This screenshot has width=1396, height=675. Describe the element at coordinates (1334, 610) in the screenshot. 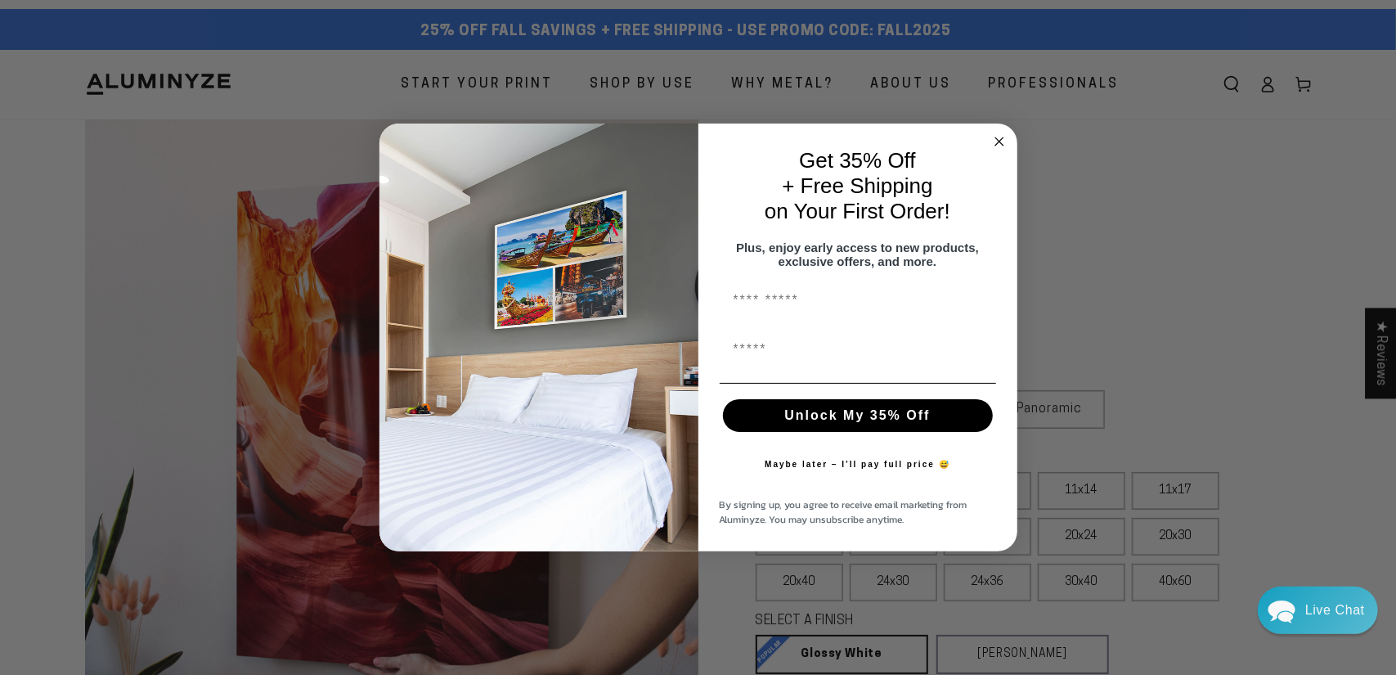

I see `div: Contact Us Directly` at that location.